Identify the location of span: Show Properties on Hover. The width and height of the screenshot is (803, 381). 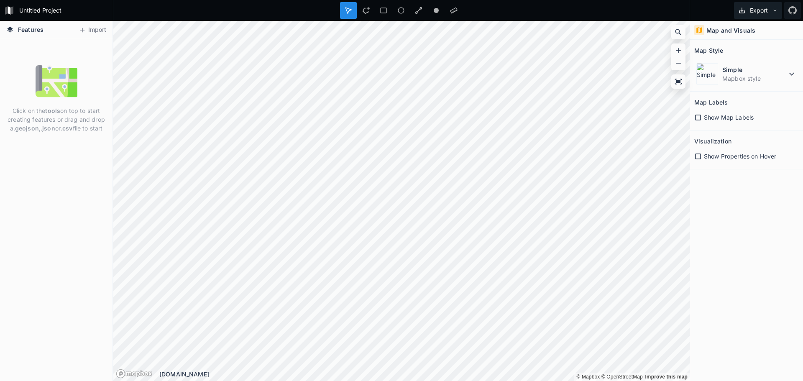
(740, 156).